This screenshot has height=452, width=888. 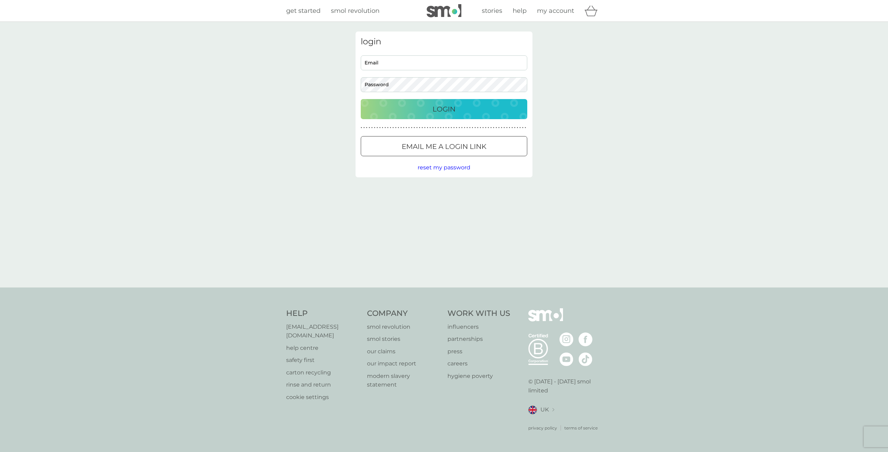 I want to click on a: press, so click(x=478, y=352).